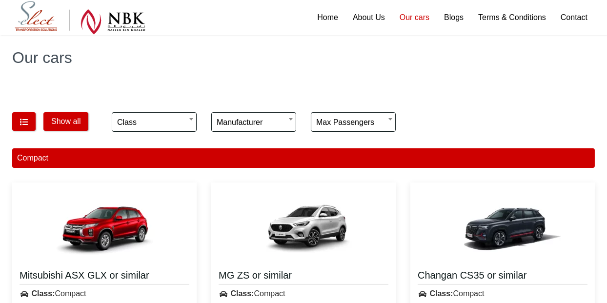  Describe the element at coordinates (353, 122) in the screenshot. I see `span: Max passengers` at that location.